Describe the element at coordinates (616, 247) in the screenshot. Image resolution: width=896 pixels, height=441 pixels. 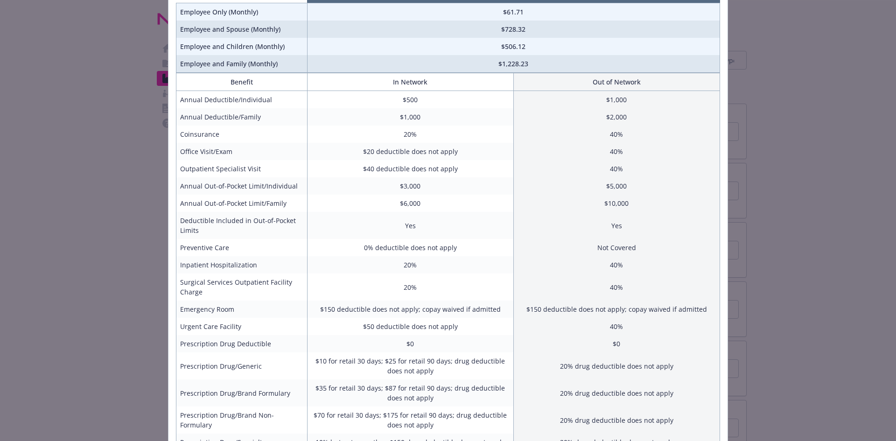
I see `td: Not Covered` at that location.